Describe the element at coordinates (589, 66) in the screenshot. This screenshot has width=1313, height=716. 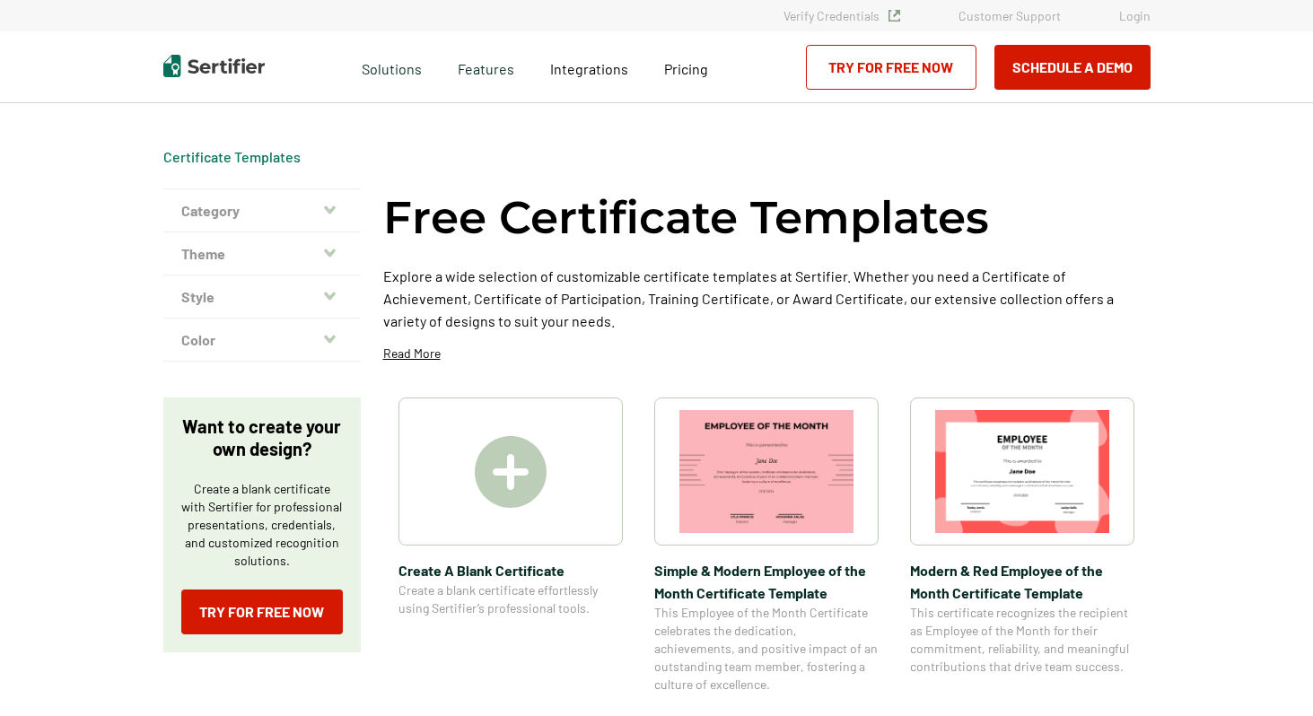
I see `a: Integrations` at that location.